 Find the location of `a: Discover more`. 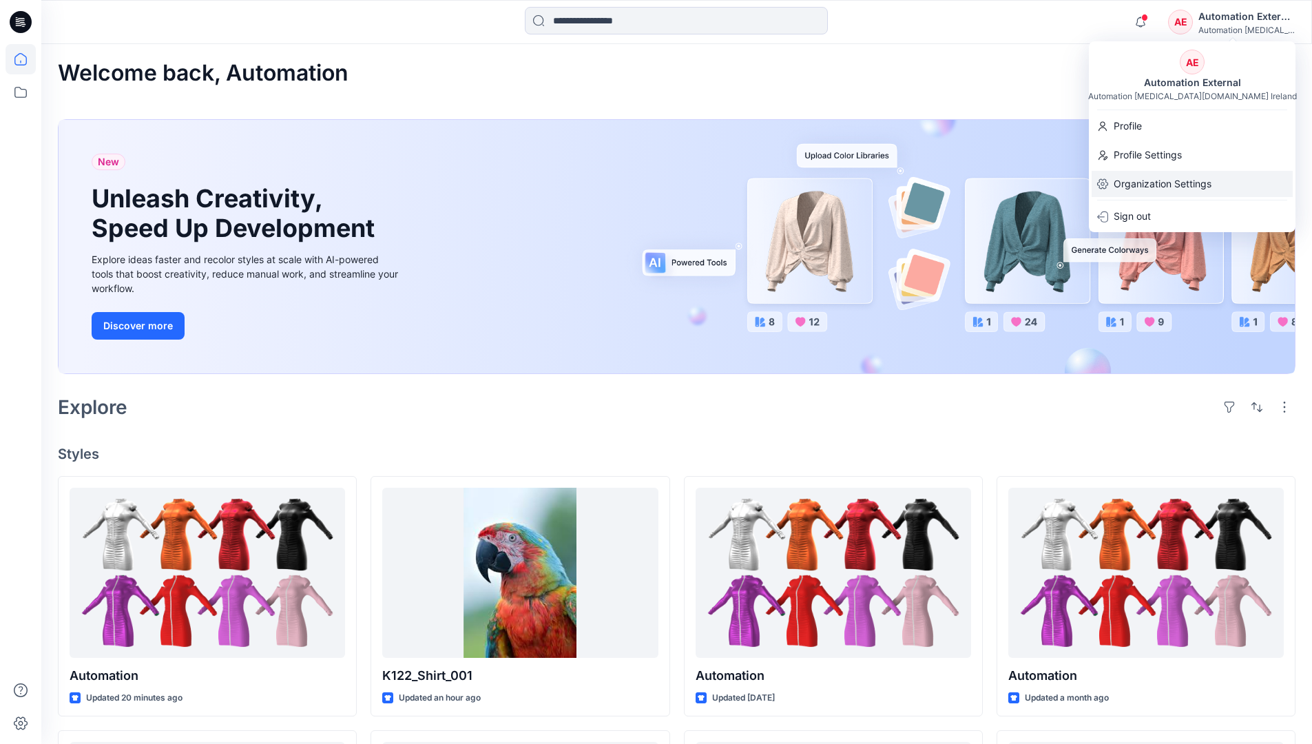

a: Discover more is located at coordinates (247, 326).